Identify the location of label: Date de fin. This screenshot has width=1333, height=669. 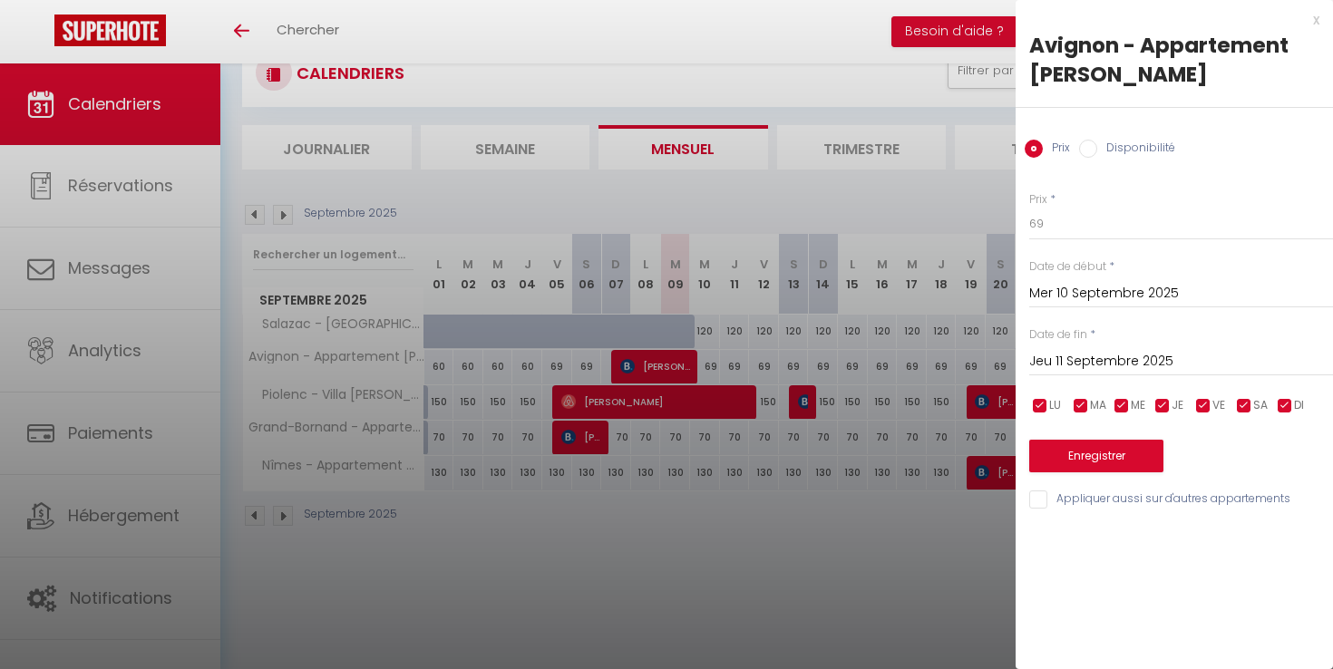
(1059, 335).